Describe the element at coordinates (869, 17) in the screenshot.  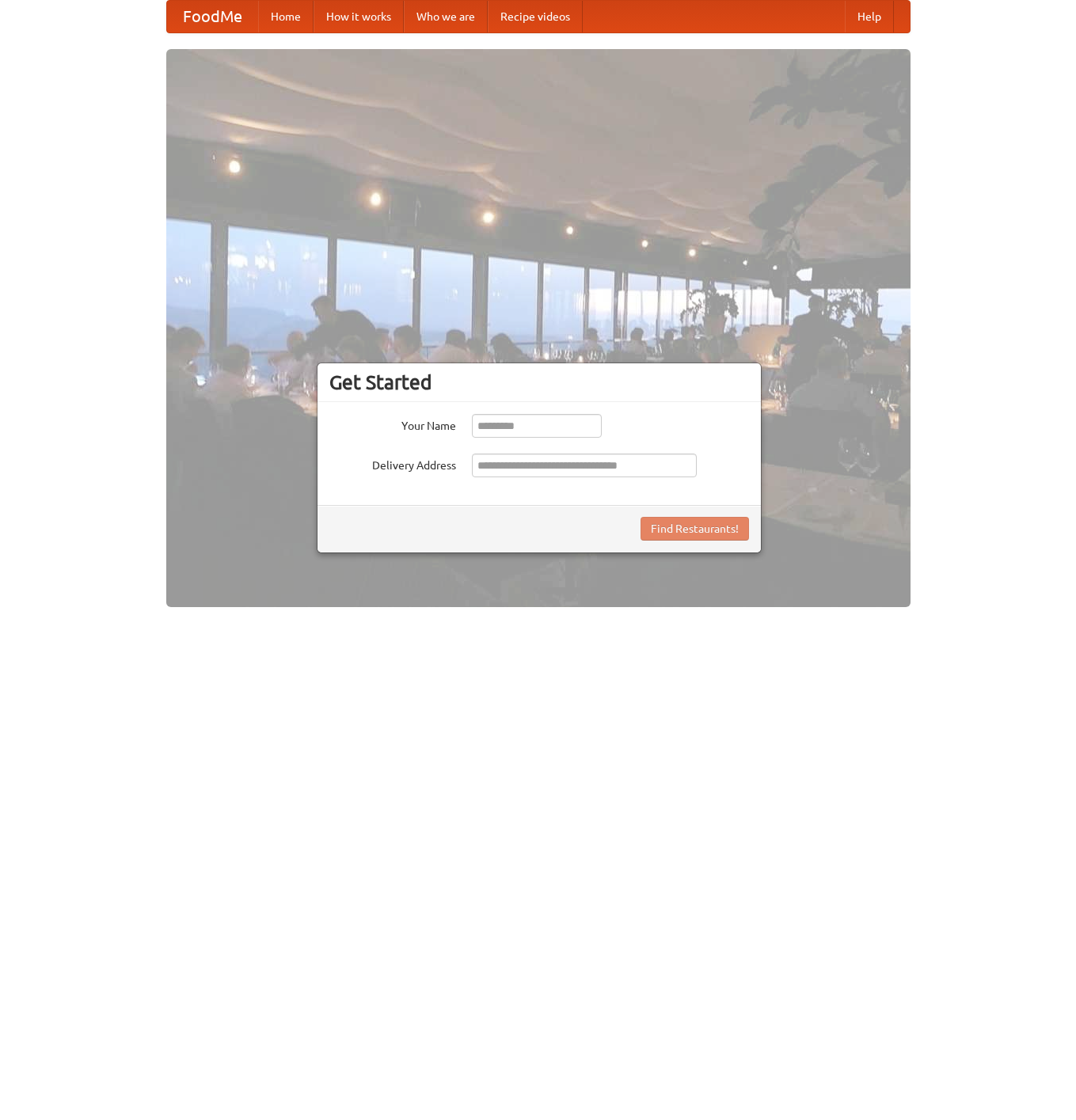
I see `a: Help` at that location.